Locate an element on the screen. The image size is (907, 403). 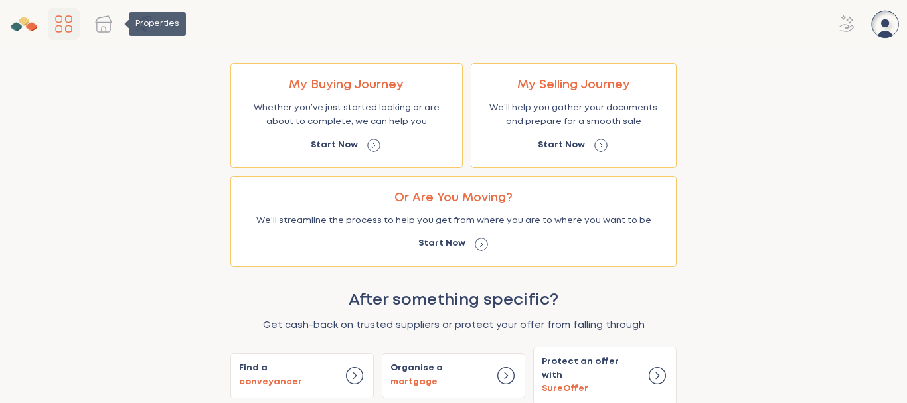
p: We’ll help you gather your documents and prepare for a smooth sale is located at coordinates (574, 116).